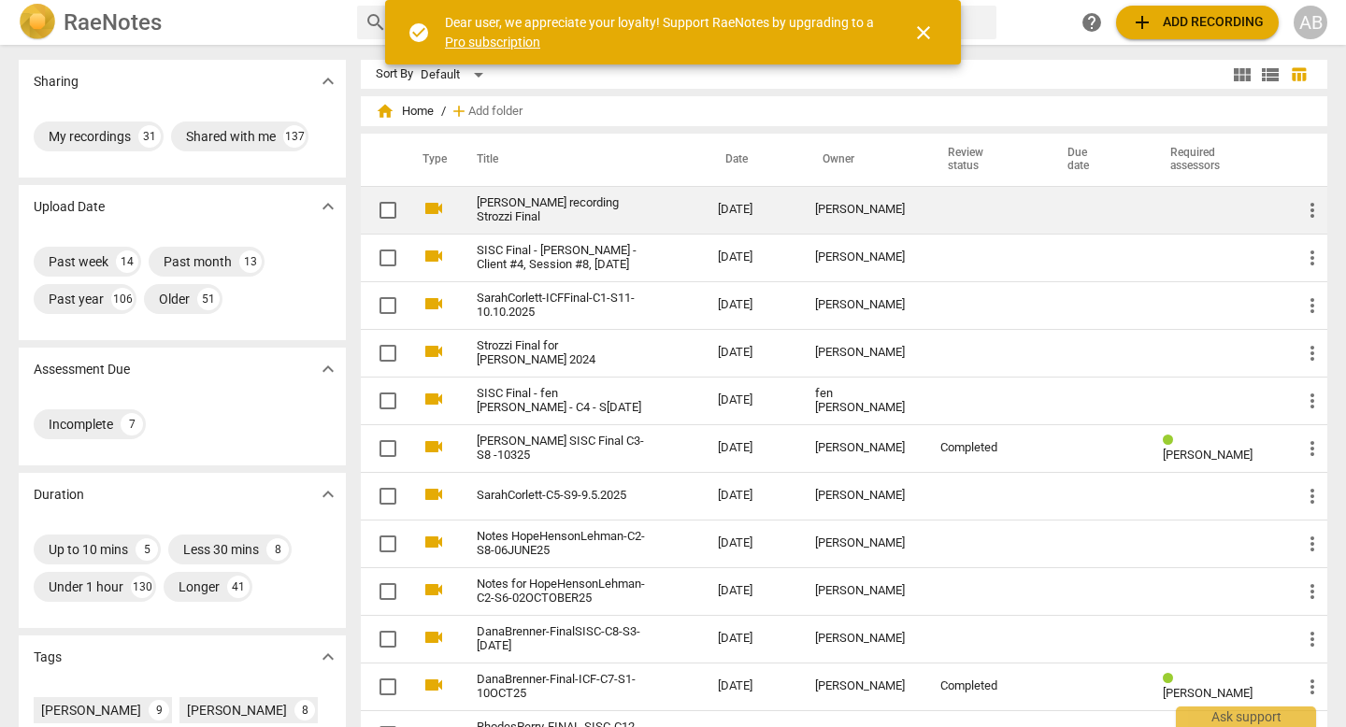  I want to click on a: Pro subscription, so click(493, 42).